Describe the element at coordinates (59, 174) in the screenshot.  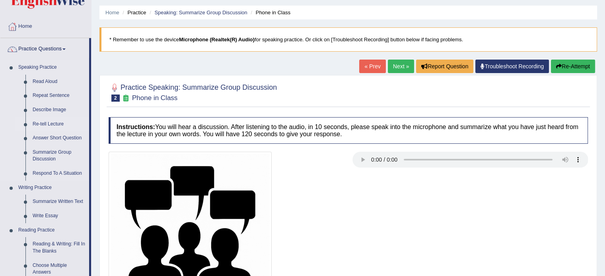
I see `a: Respond To A Situation` at that location.